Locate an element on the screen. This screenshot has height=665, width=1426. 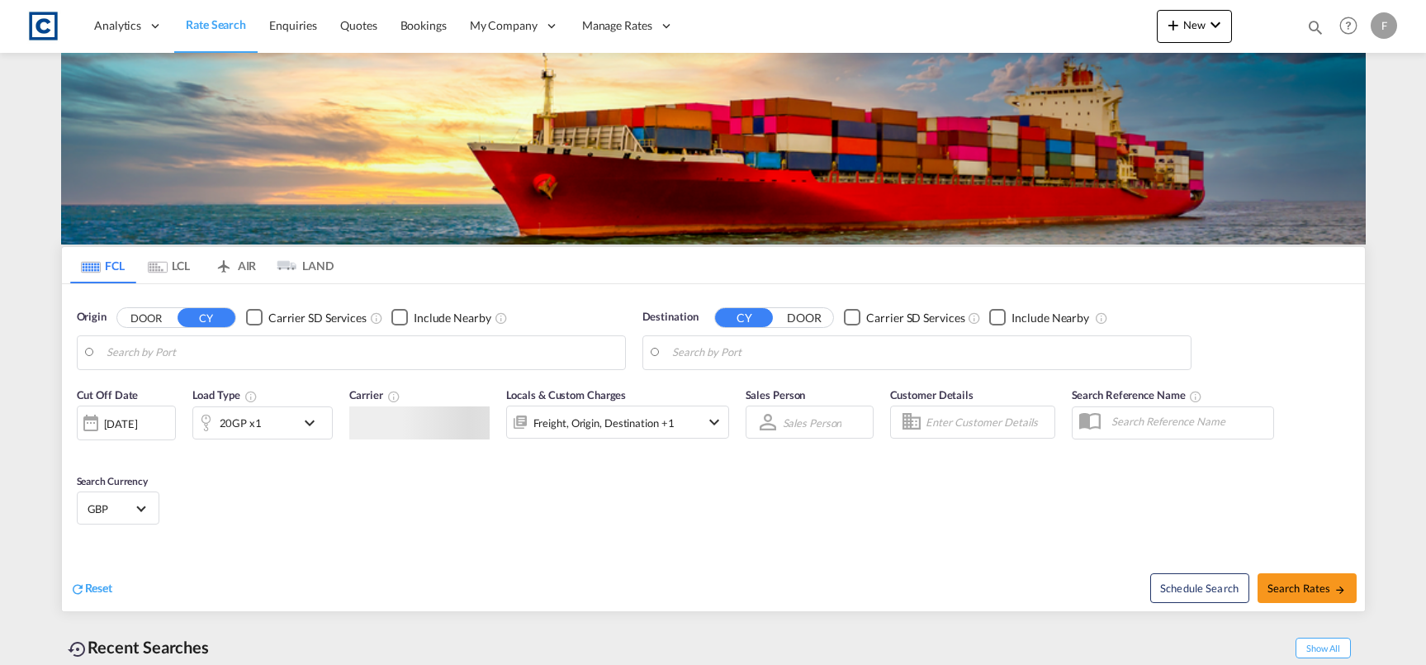
span: Cut Off Date is located at coordinates (107, 395).